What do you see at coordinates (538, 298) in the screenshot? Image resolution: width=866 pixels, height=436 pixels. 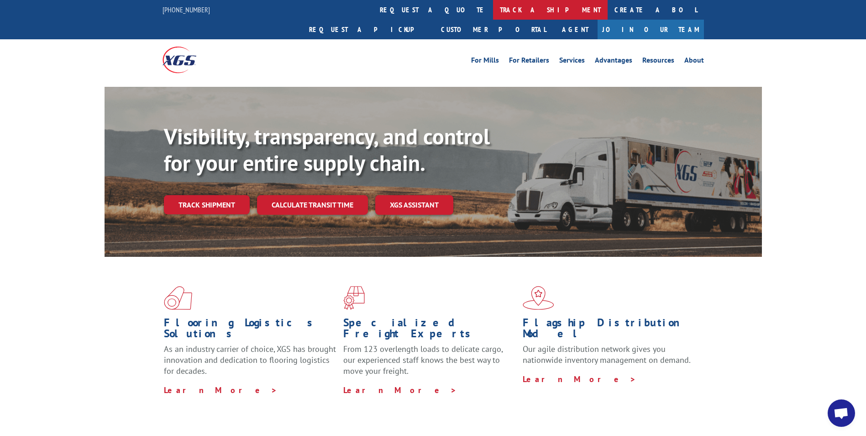 I see `img: xgs-icon-flagship-distribution-model-red` at bounding box center [538, 298].